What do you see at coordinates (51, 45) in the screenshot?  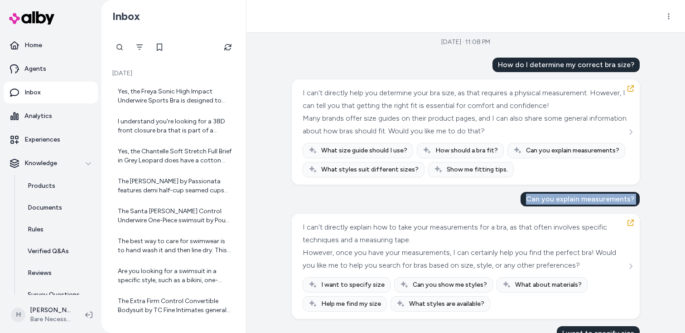 I see `a: Home` at bounding box center [51, 45].